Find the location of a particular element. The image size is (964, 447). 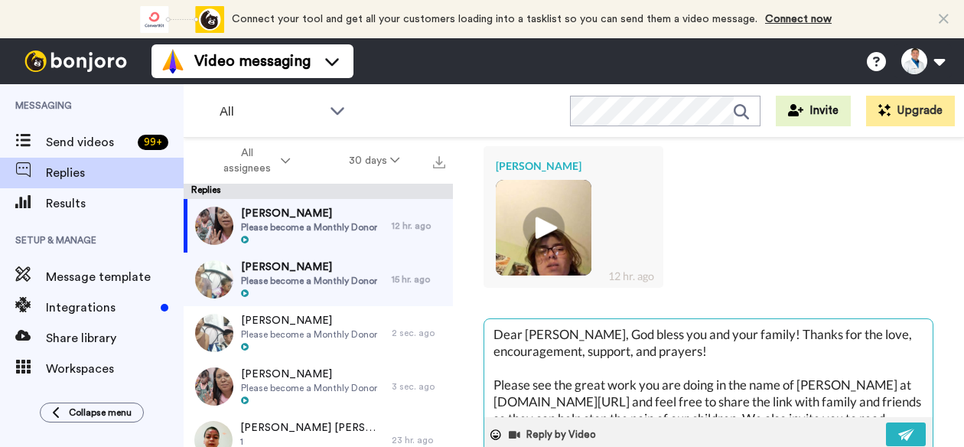

span: Results is located at coordinates (115, 203).